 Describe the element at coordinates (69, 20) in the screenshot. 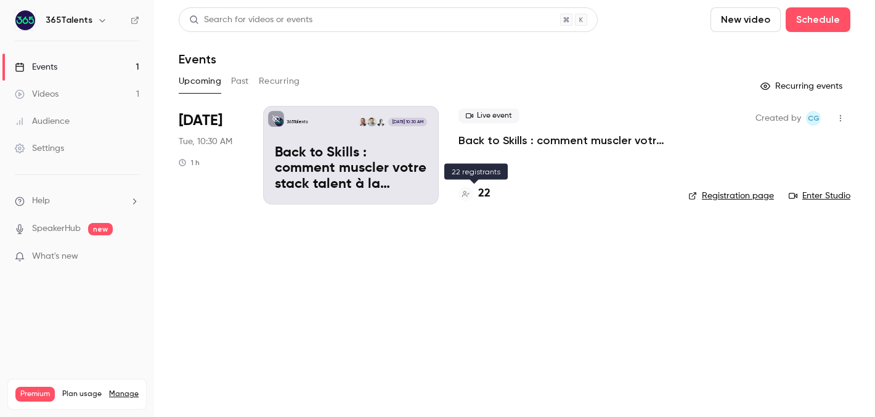

I see `h6: 365Talents` at that location.